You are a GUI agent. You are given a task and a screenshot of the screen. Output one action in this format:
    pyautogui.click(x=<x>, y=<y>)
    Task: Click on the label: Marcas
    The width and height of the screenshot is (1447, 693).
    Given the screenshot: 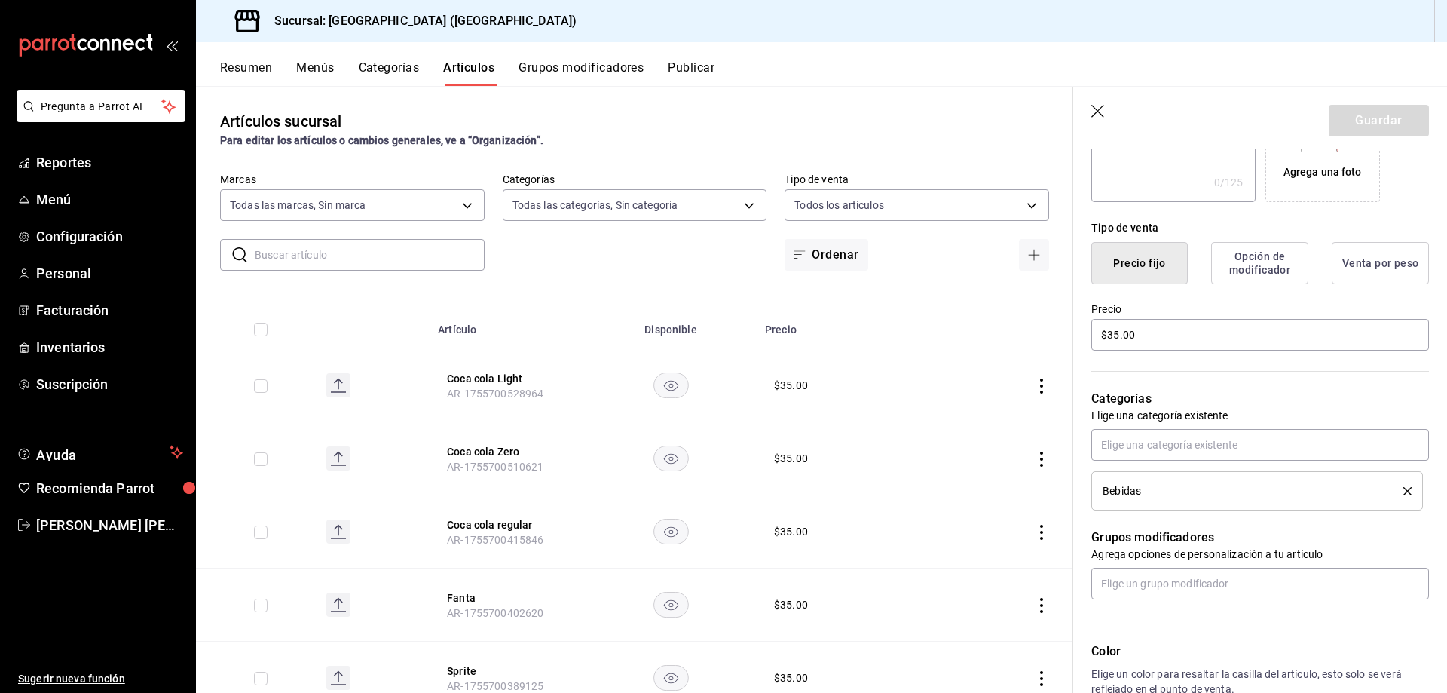 What is the action you would take?
    pyautogui.click(x=352, y=179)
    